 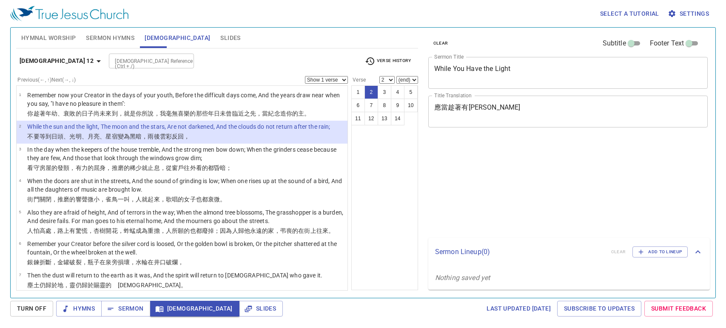 I want to click on wh699: 往外看, so click(x=208, y=168).